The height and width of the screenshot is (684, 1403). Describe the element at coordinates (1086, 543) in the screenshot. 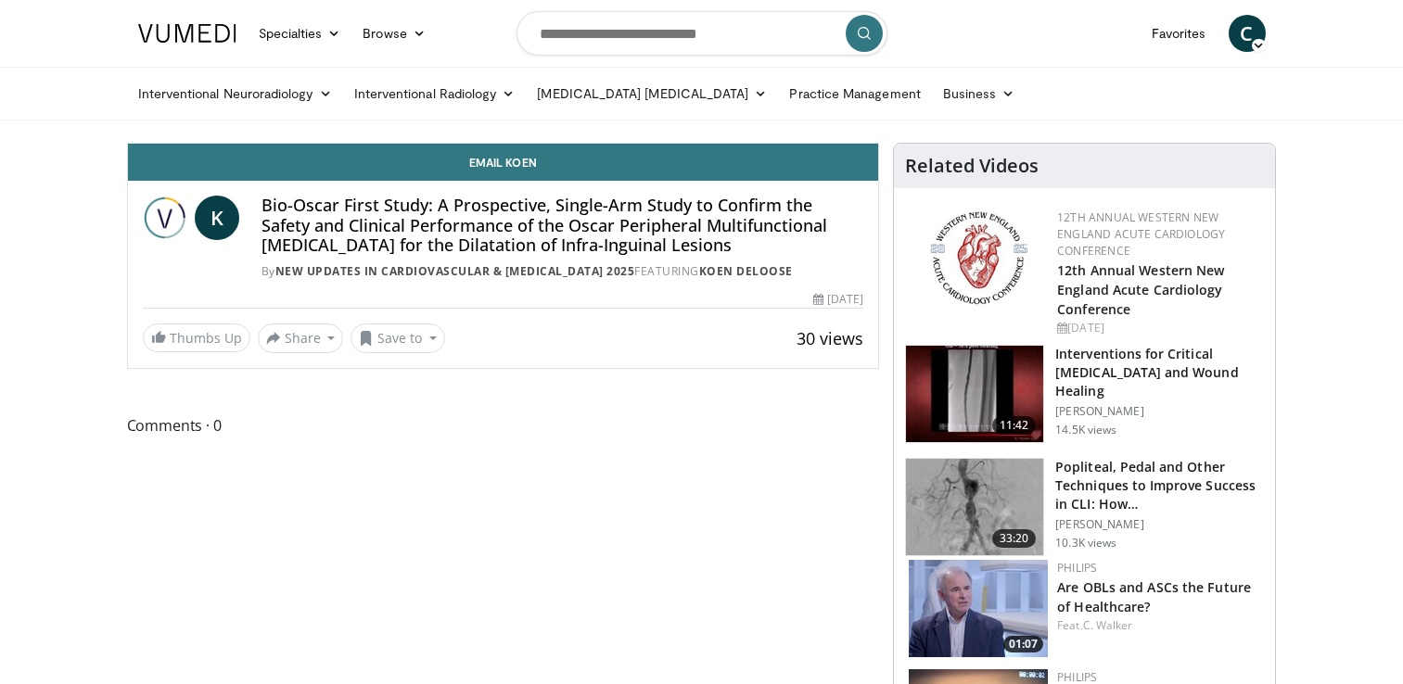

I see `p: 10.3K views` at that location.